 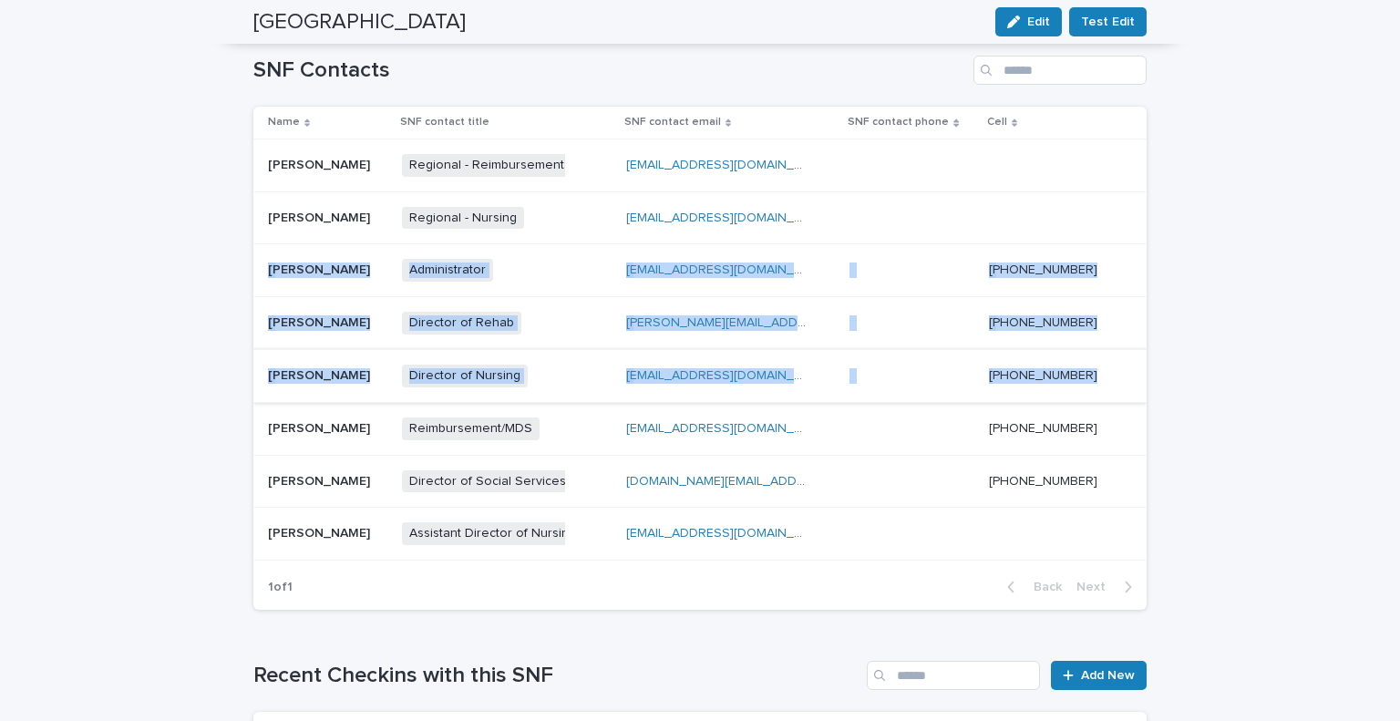 I want to click on span: Back, so click(x=1042, y=587).